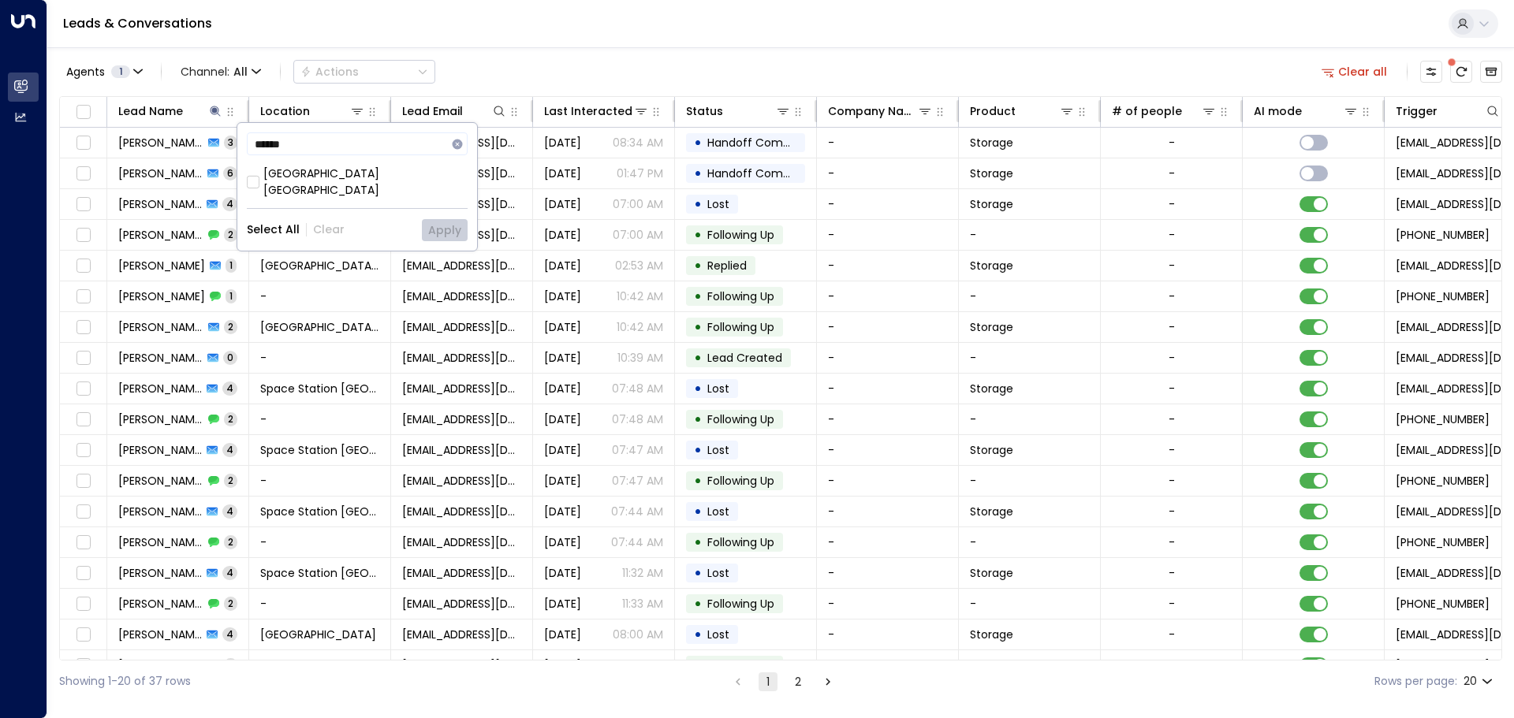 The height and width of the screenshot is (718, 1514). Describe the element at coordinates (461, 266) in the screenshot. I see `span: plentytolivefor@gmail.com` at that location.